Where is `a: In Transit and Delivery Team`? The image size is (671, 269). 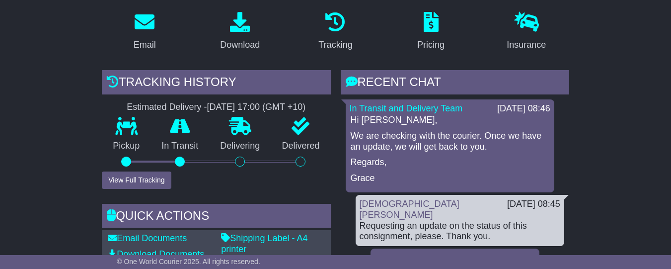 a: In Transit and Delivery Team is located at coordinates (407, 108).